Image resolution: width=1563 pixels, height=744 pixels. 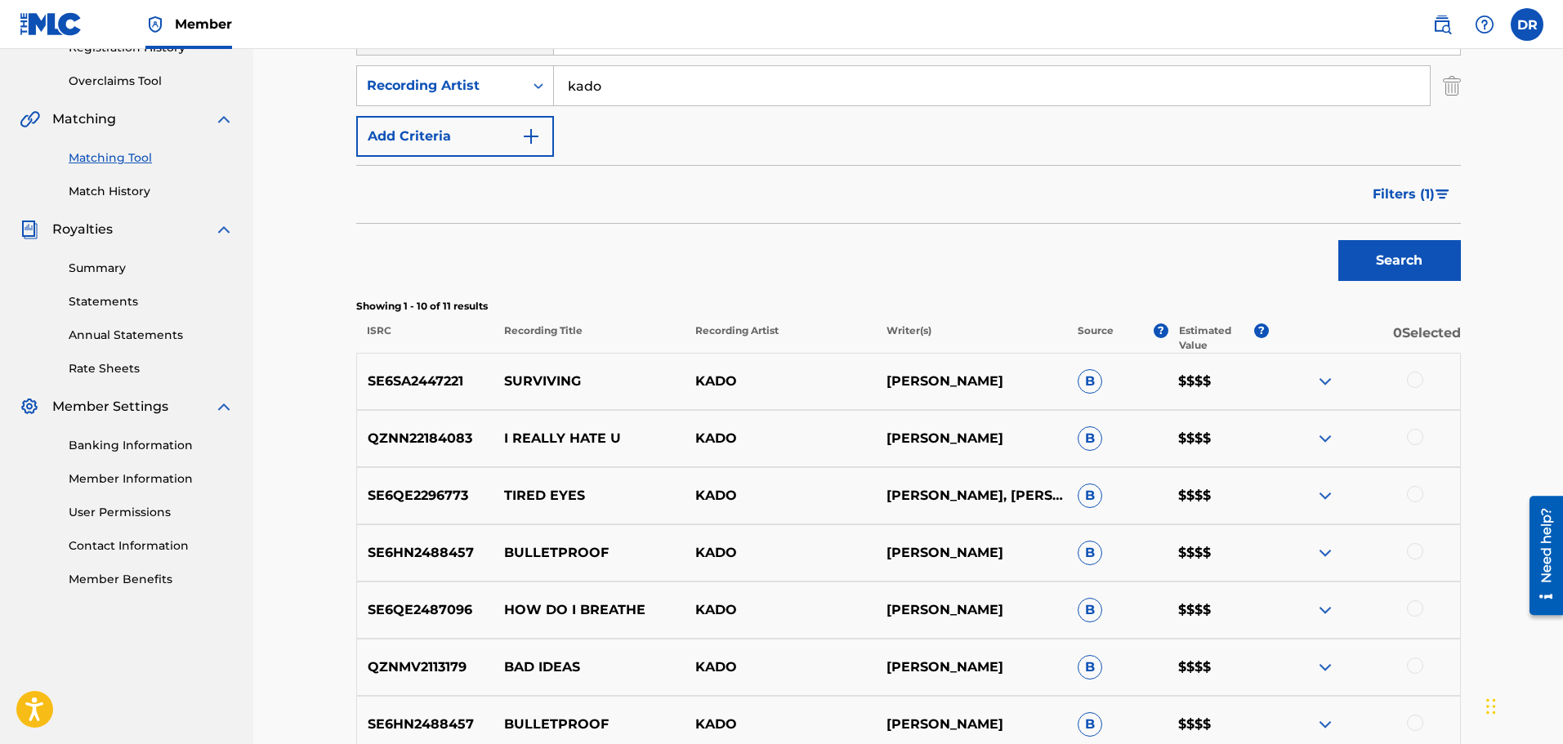 I want to click on p: 0 Selected, so click(x=1364, y=338).